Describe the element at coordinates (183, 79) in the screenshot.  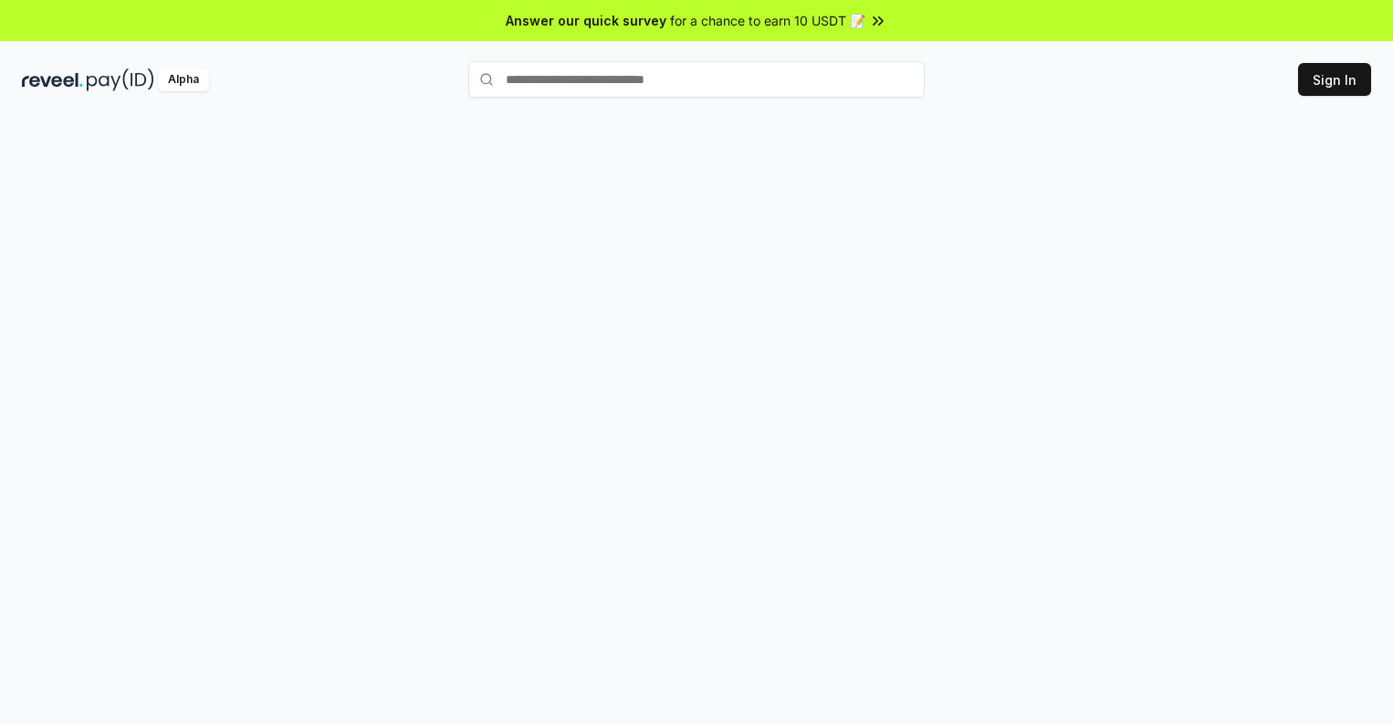
I see `div: Alpha` at that location.